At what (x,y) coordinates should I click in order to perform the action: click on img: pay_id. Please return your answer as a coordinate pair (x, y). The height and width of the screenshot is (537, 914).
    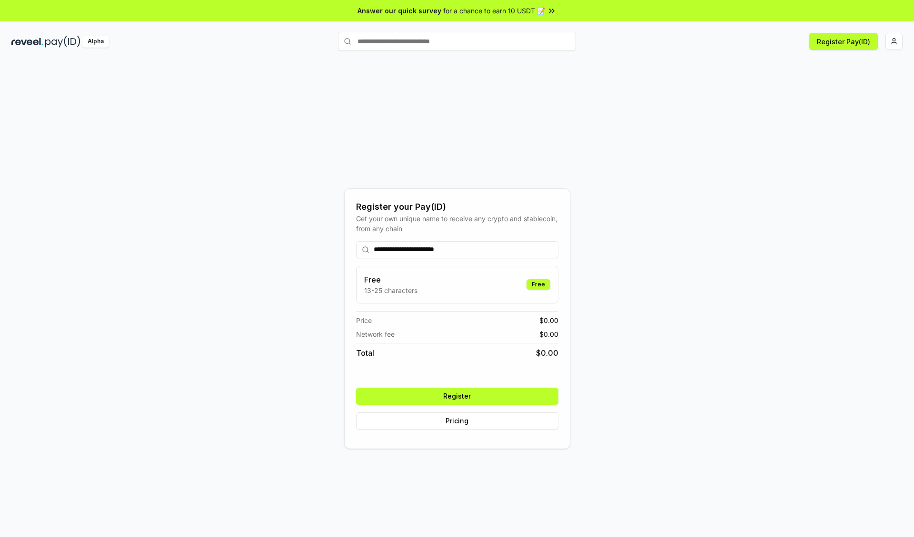
    Looking at the image, I should click on (63, 41).